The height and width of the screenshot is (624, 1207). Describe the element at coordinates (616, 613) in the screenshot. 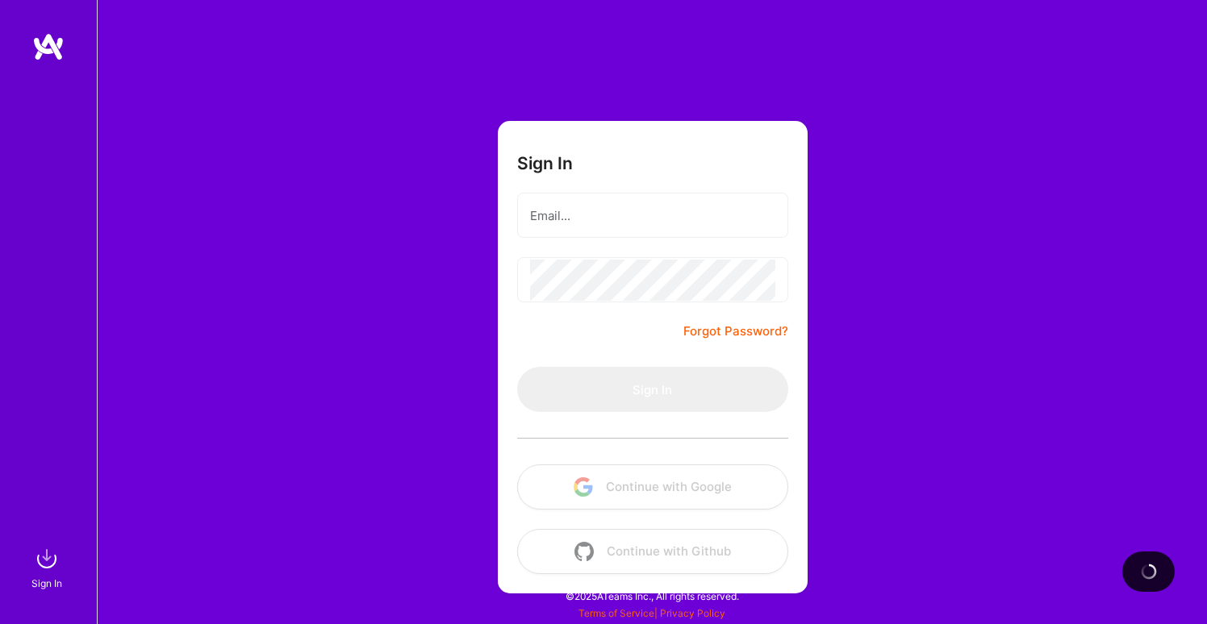

I see `a: Terms of Service` at that location.